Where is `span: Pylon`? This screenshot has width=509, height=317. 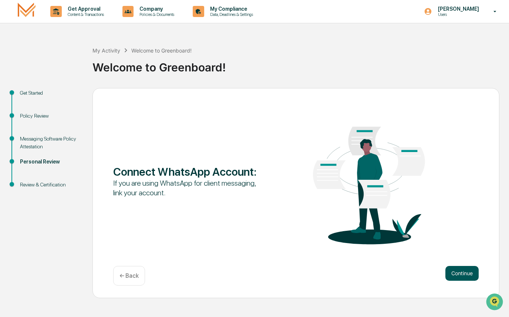
span: Pylon is located at coordinates (81, 128).